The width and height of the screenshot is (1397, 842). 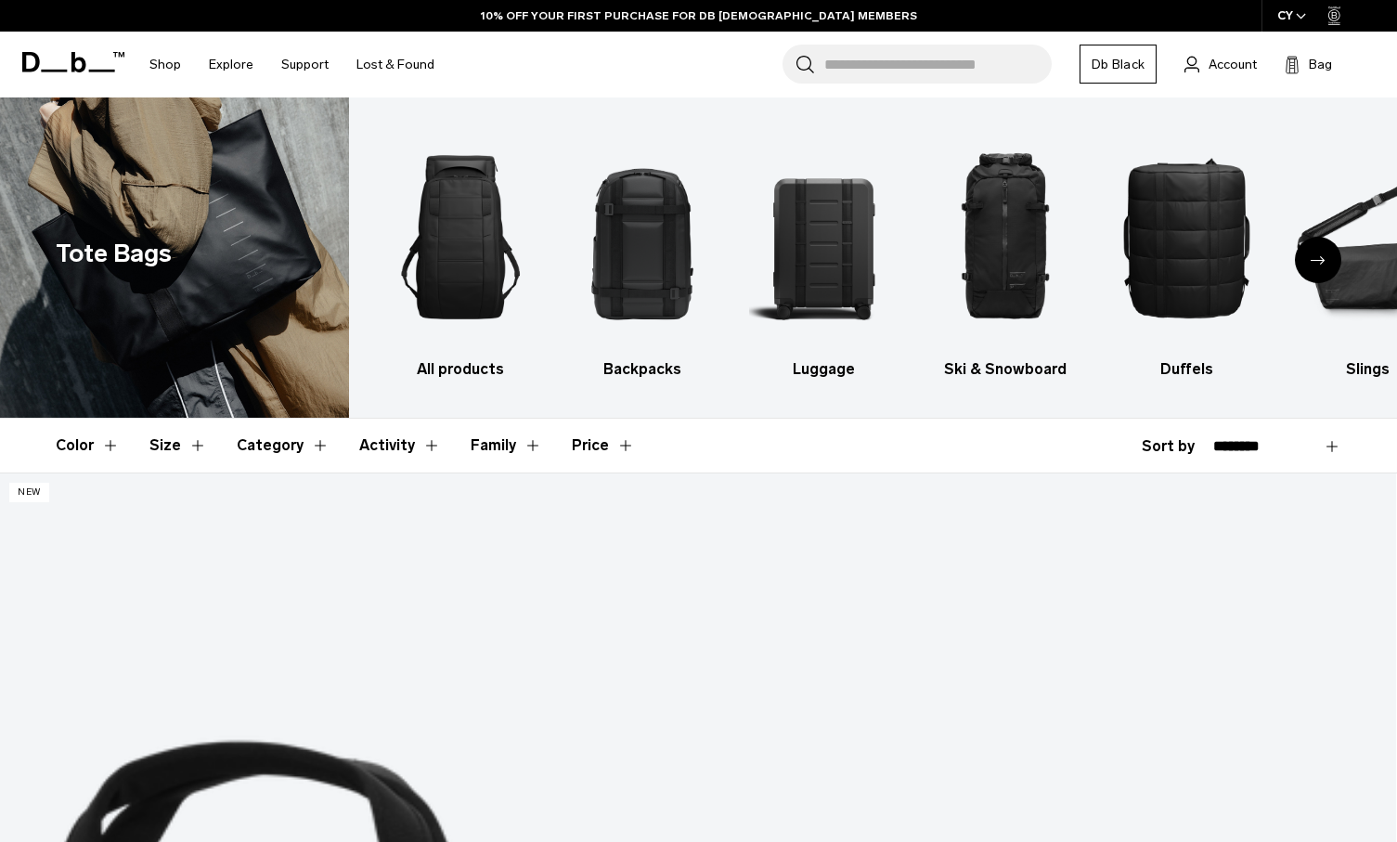 I want to click on button: Toggle Price, so click(x=603, y=446).